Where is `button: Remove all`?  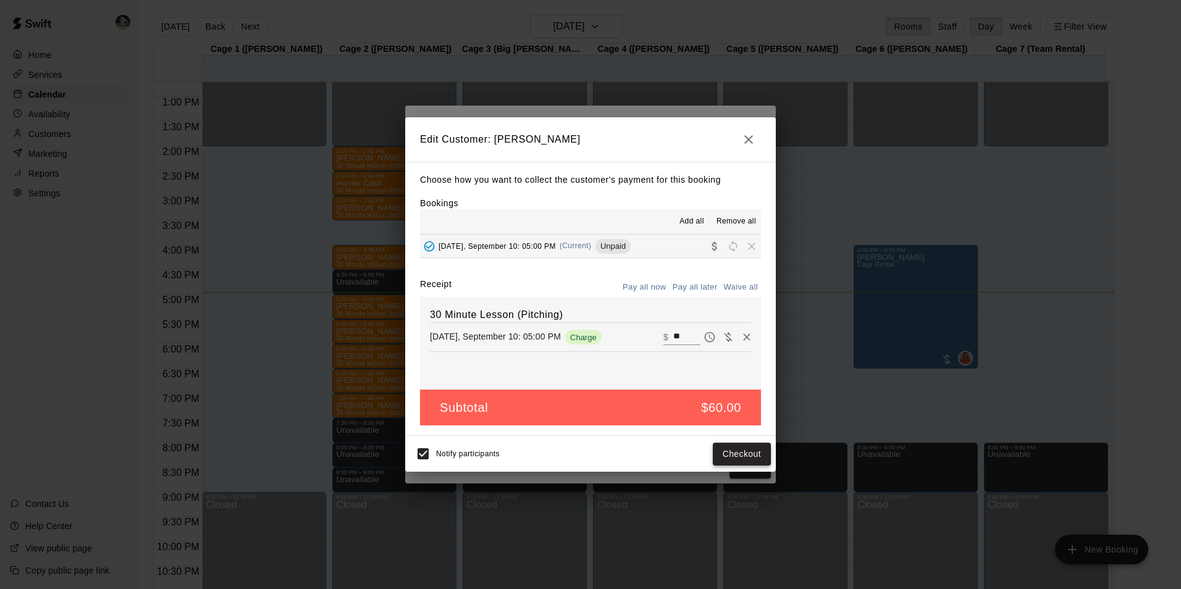
button: Remove all is located at coordinates (736, 222).